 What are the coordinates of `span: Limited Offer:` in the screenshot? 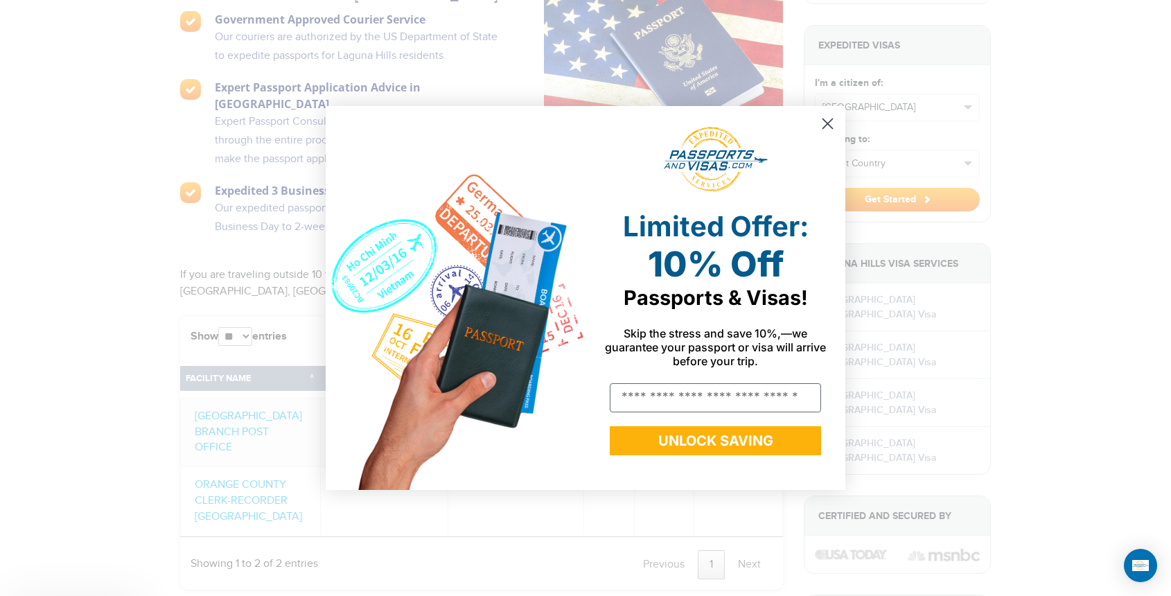 It's located at (716, 226).